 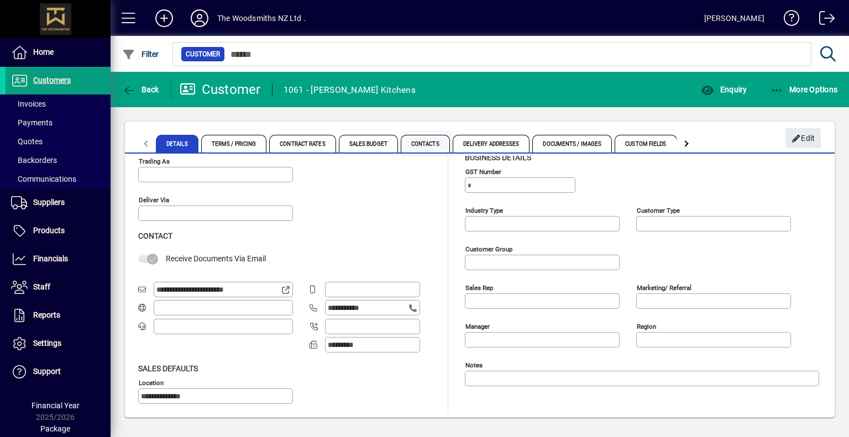 I want to click on a: Staff, so click(x=58, y=287).